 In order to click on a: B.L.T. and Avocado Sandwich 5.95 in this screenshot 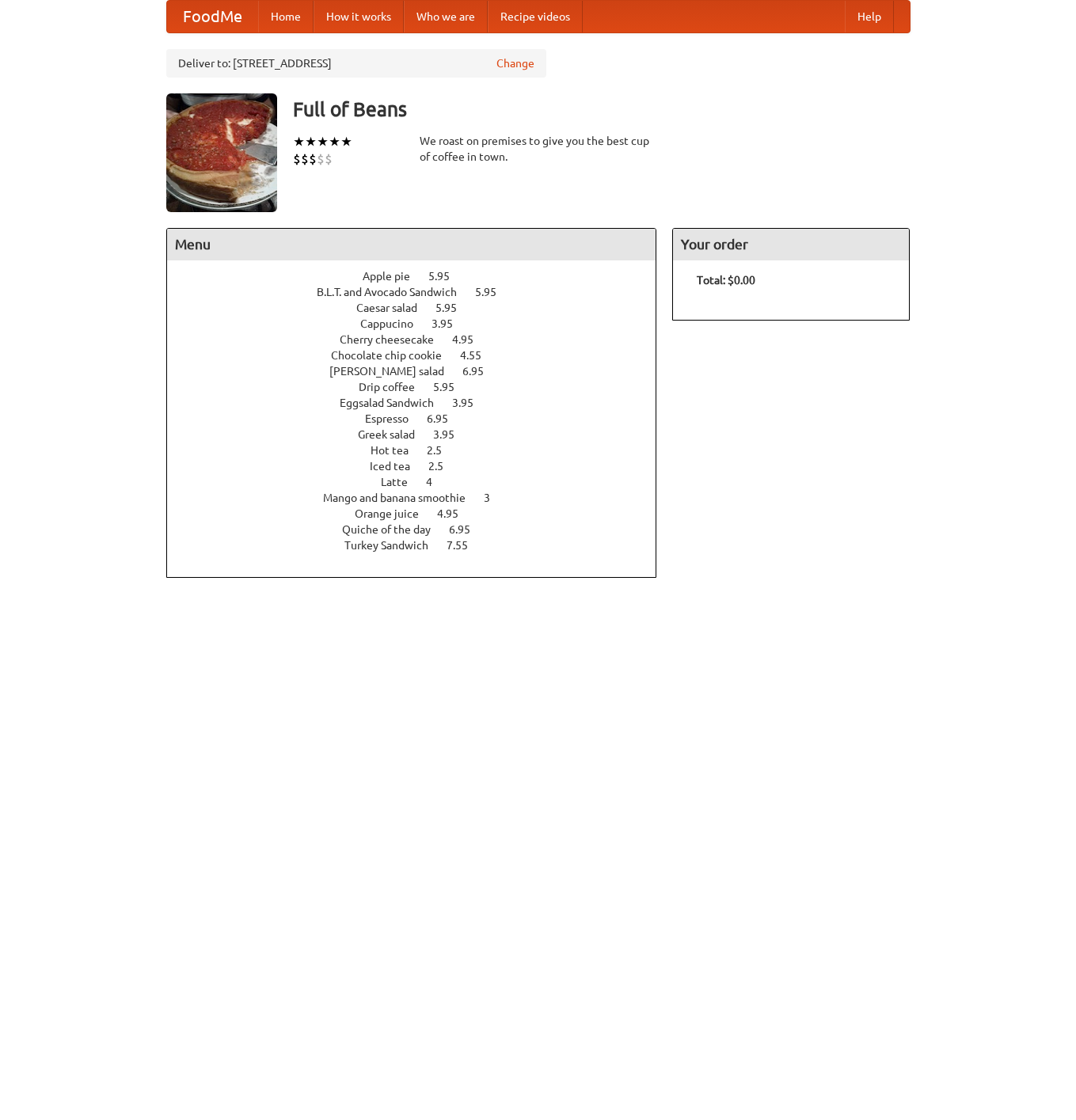, I will do `click(421, 292)`.